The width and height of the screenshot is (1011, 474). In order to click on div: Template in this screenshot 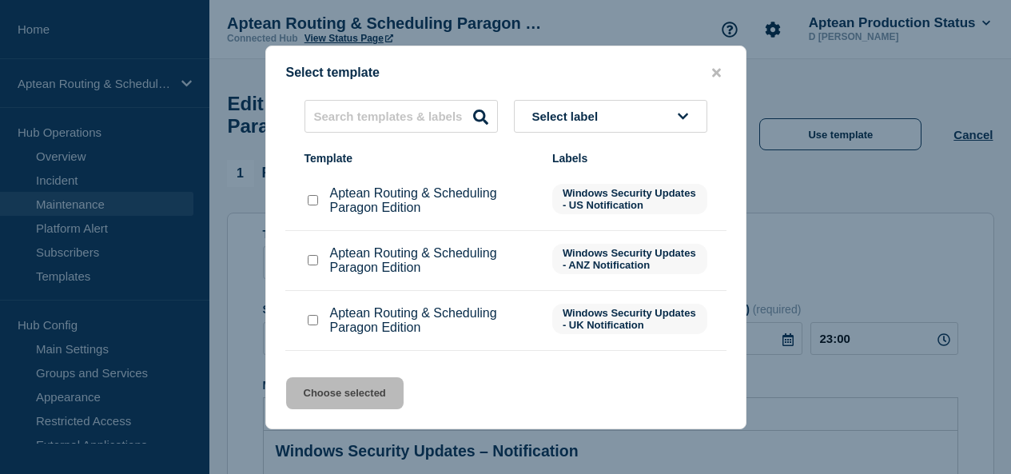, I will do `click(420, 158)`.